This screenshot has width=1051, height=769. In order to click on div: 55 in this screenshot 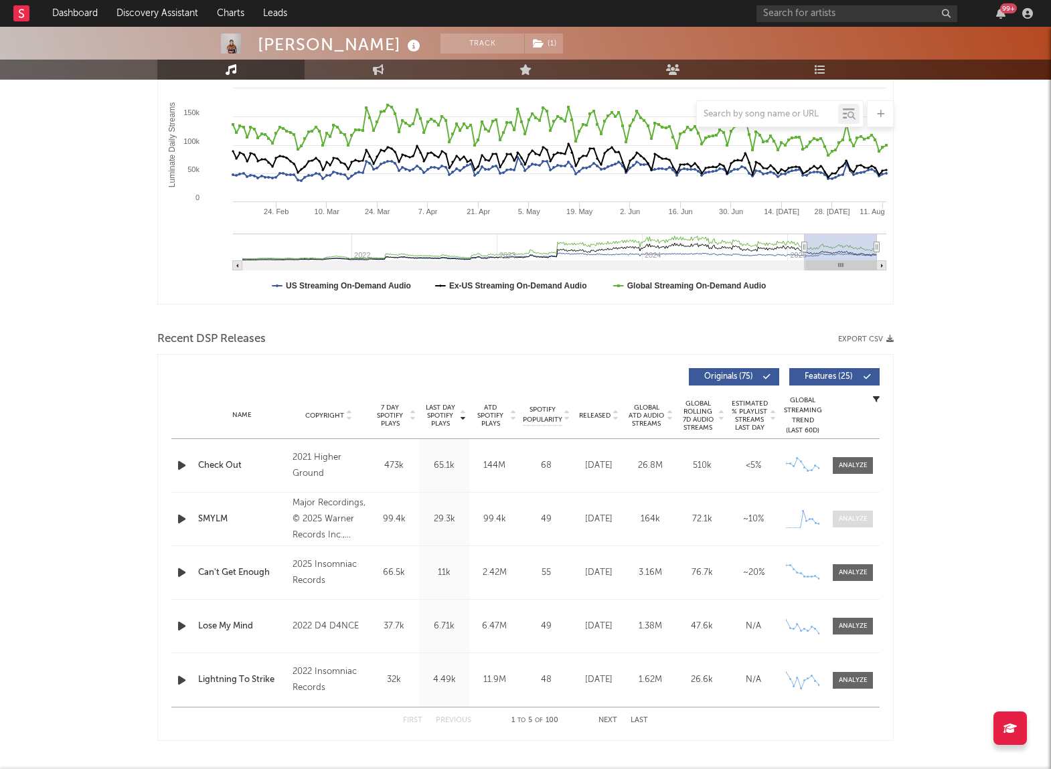, I will do `click(546, 573)`.